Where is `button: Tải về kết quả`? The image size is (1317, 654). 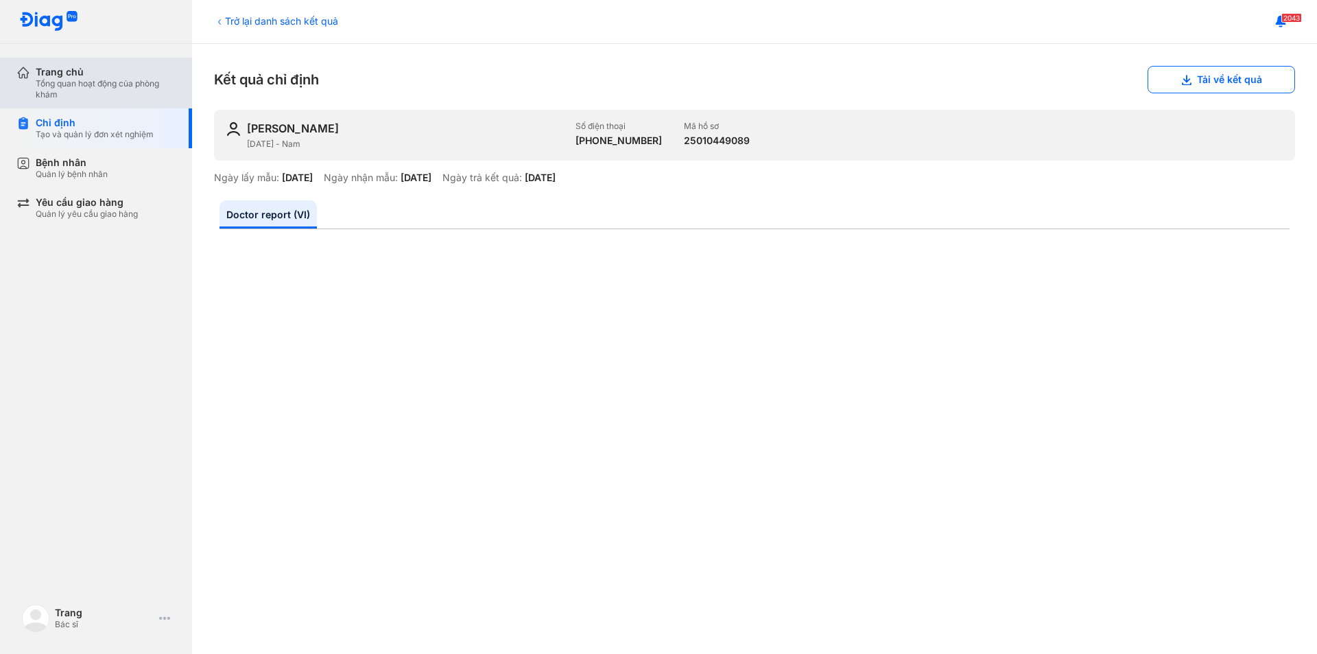
button: Tải về kết quả is located at coordinates (1221, 80).